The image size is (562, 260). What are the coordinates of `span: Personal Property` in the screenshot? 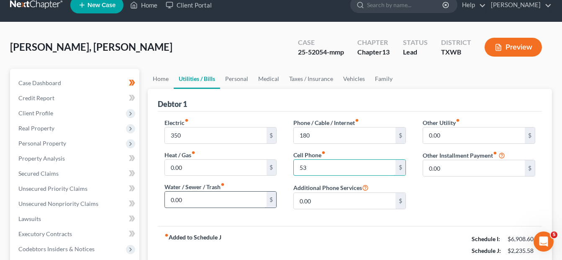 It's located at (42, 143).